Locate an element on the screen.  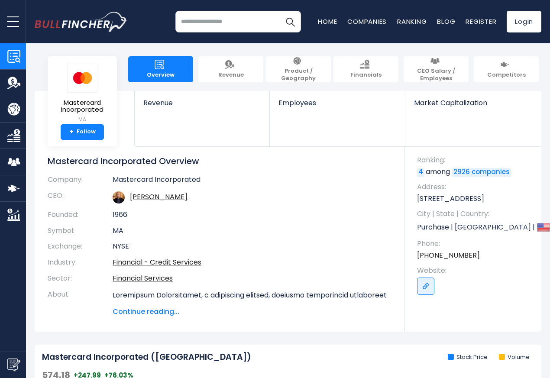
span: Overview is located at coordinates (161, 75).